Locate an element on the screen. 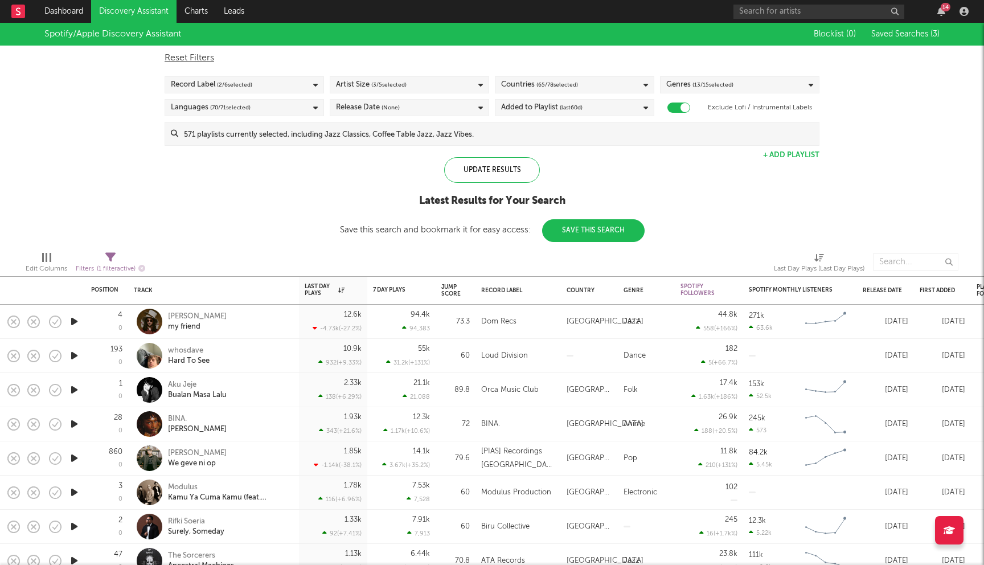 This screenshot has height=565, width=984. div: Edit Columns is located at coordinates (46, 264).